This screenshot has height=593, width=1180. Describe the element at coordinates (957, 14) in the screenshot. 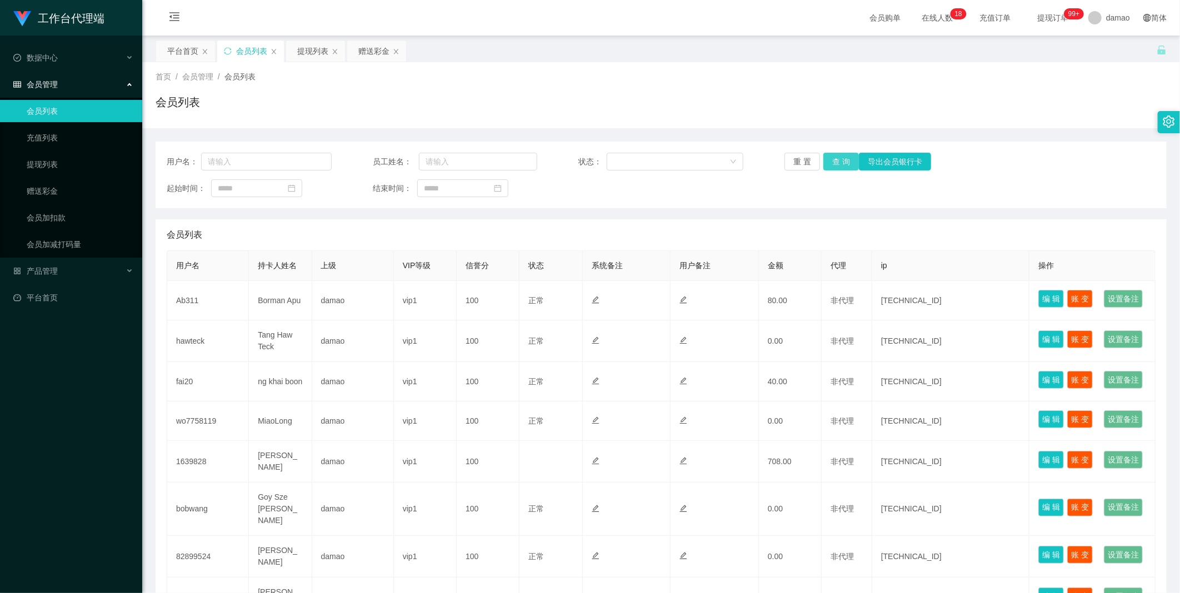

I see `p: 1` at that location.